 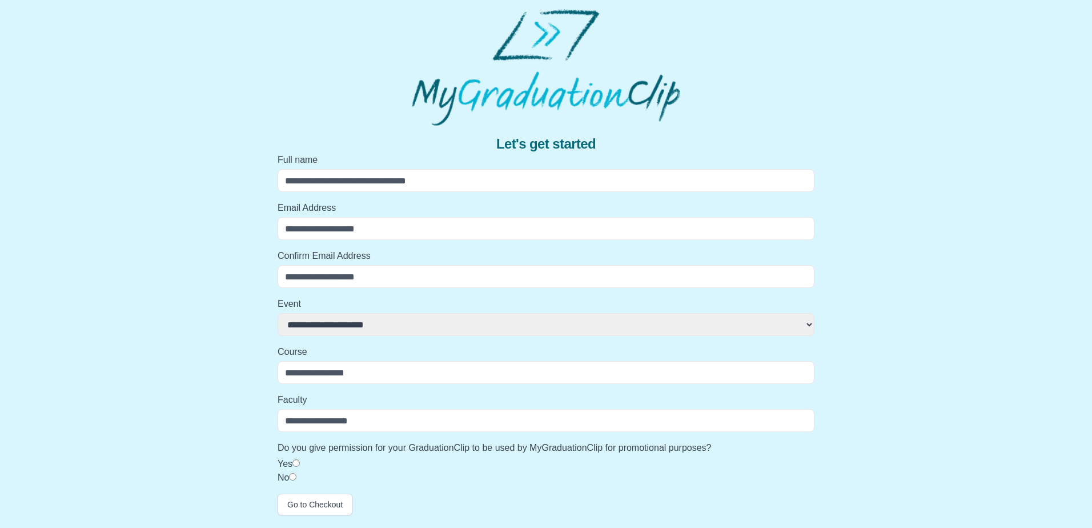 What do you see at coordinates (546, 304) in the screenshot?
I see `label: Event` at bounding box center [546, 304].